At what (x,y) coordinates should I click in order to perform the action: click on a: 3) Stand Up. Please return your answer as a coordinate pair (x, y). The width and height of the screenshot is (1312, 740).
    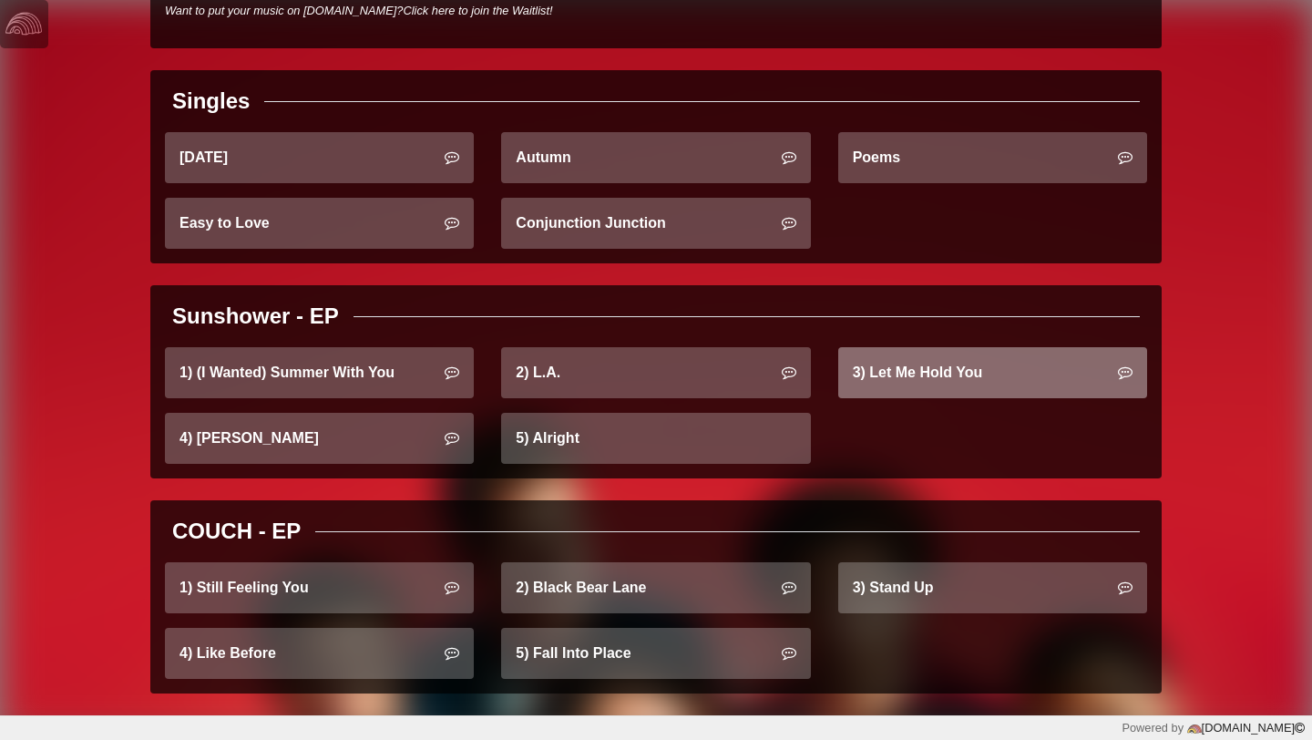
    Looking at the image, I should click on (992, 588).